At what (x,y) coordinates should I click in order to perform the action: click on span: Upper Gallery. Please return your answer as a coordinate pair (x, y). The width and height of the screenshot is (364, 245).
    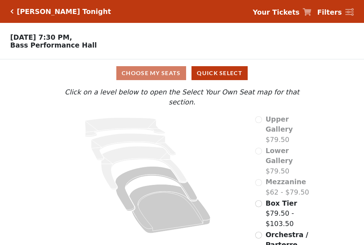
    Looking at the image, I should click on (279, 124).